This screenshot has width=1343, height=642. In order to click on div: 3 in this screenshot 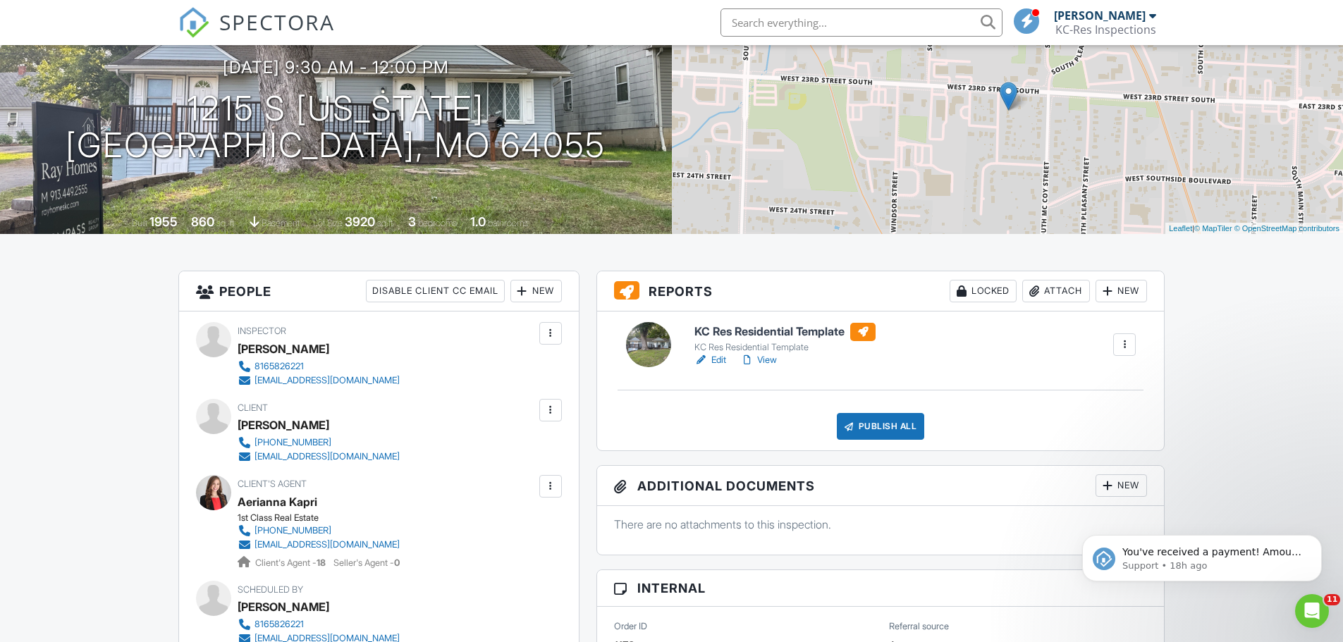, I will do `click(412, 221)`.